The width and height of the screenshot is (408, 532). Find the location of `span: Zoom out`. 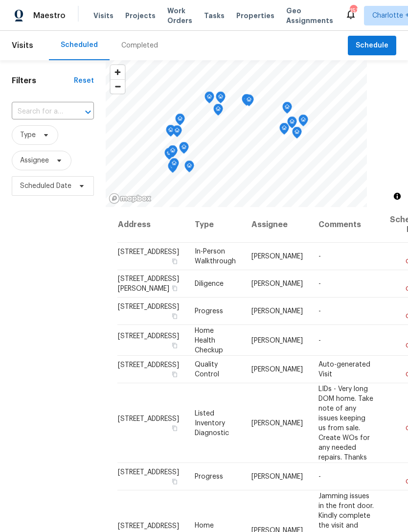

span: Zoom out is located at coordinates (117, 87).